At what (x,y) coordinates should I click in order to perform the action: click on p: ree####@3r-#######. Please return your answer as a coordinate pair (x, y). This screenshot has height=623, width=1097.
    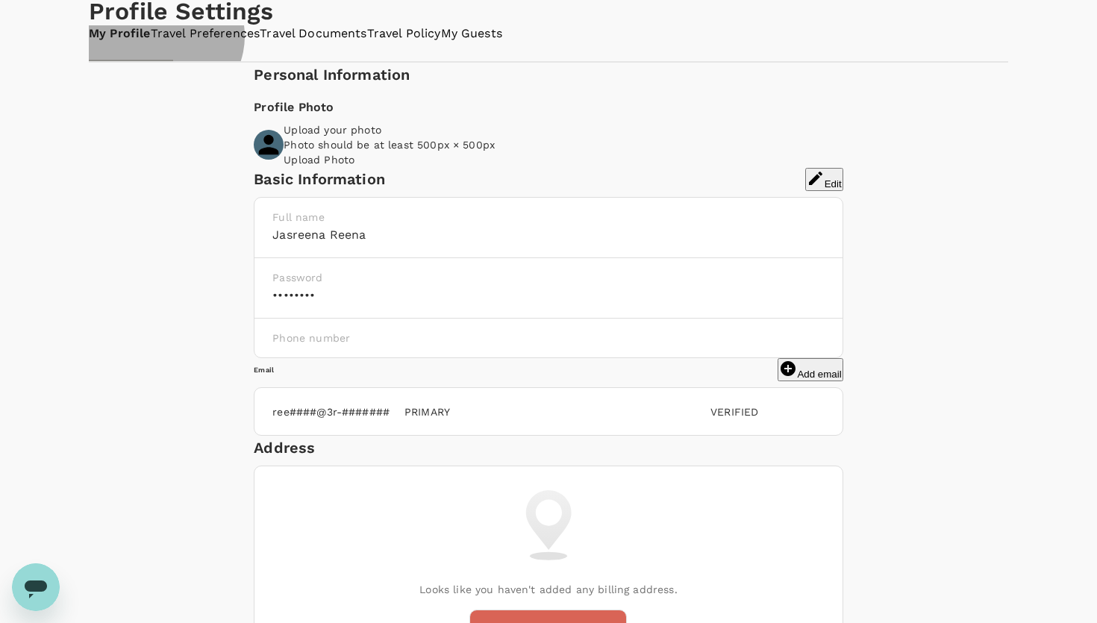
    Looking at the image, I should click on (330, 412).